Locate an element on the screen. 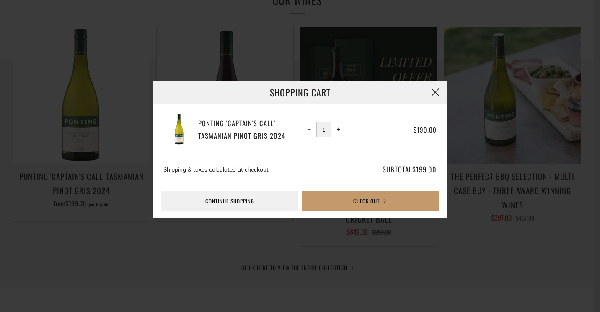 This screenshot has height=312, width=600. h3: Ponting 'Captain's Call' Tasmanian Pinot Gris 2024 is located at coordinates (248, 129).